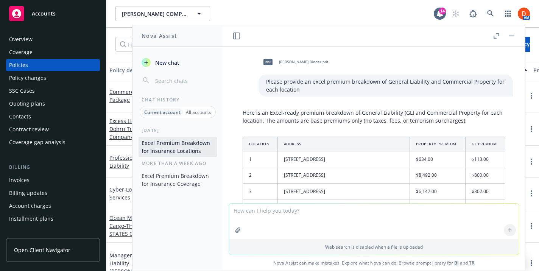 The height and width of the screenshot is (271, 539). What do you see at coordinates (53, 39) in the screenshot?
I see `a: Overview` at bounding box center [53, 39].